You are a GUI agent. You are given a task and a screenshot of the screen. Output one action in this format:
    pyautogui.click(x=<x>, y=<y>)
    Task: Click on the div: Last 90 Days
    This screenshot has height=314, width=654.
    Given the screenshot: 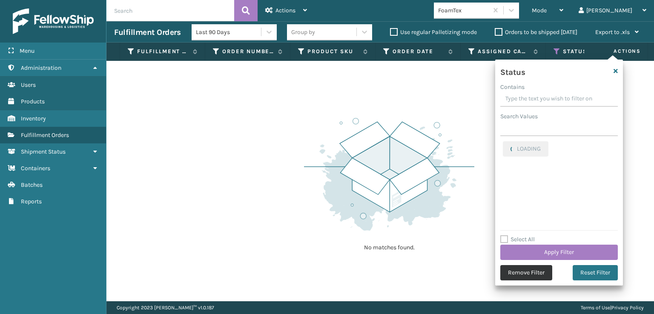 What is the action you would take?
    pyautogui.click(x=229, y=32)
    